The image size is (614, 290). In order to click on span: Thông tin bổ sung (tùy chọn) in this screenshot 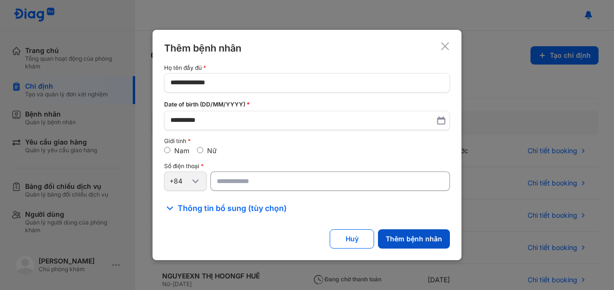, I will do `click(232, 208)`.